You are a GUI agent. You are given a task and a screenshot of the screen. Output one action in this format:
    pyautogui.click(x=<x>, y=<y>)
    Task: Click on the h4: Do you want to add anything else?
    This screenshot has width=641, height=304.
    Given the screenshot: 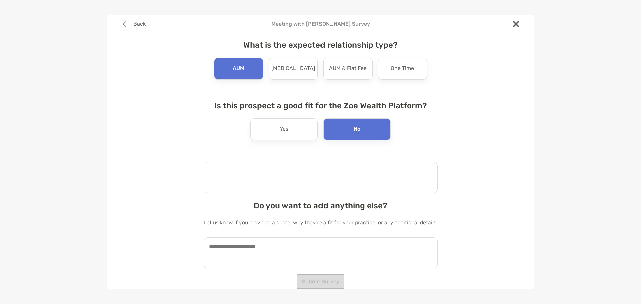 What is the action you would take?
    pyautogui.click(x=320, y=206)
    